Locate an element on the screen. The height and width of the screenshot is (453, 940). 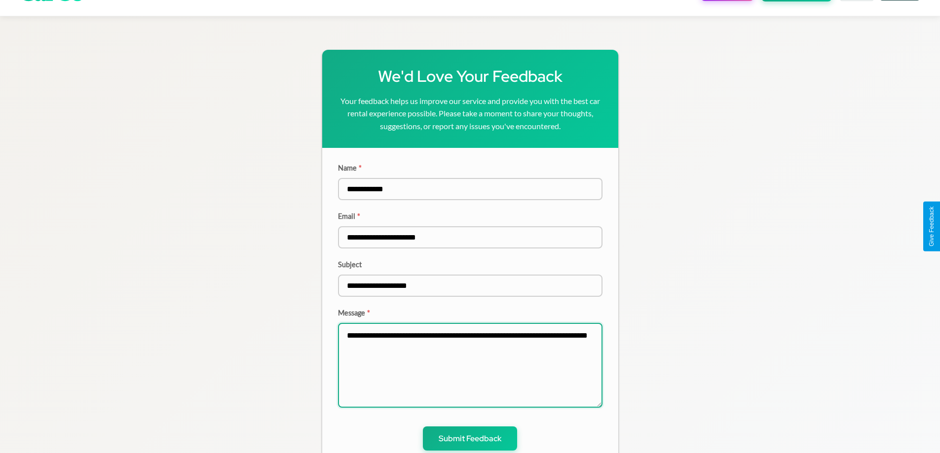
label: Subject is located at coordinates (470, 264).